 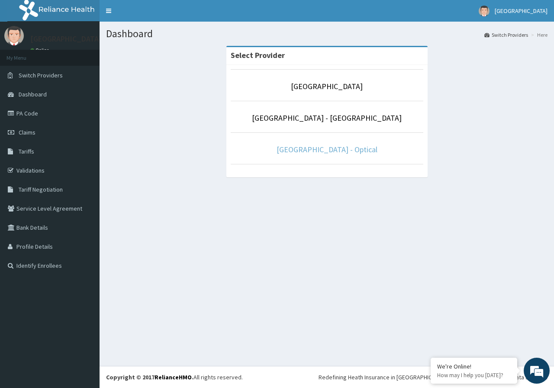 What do you see at coordinates (258, 55) in the screenshot?
I see `strong: Select Provider` at bounding box center [258, 55].